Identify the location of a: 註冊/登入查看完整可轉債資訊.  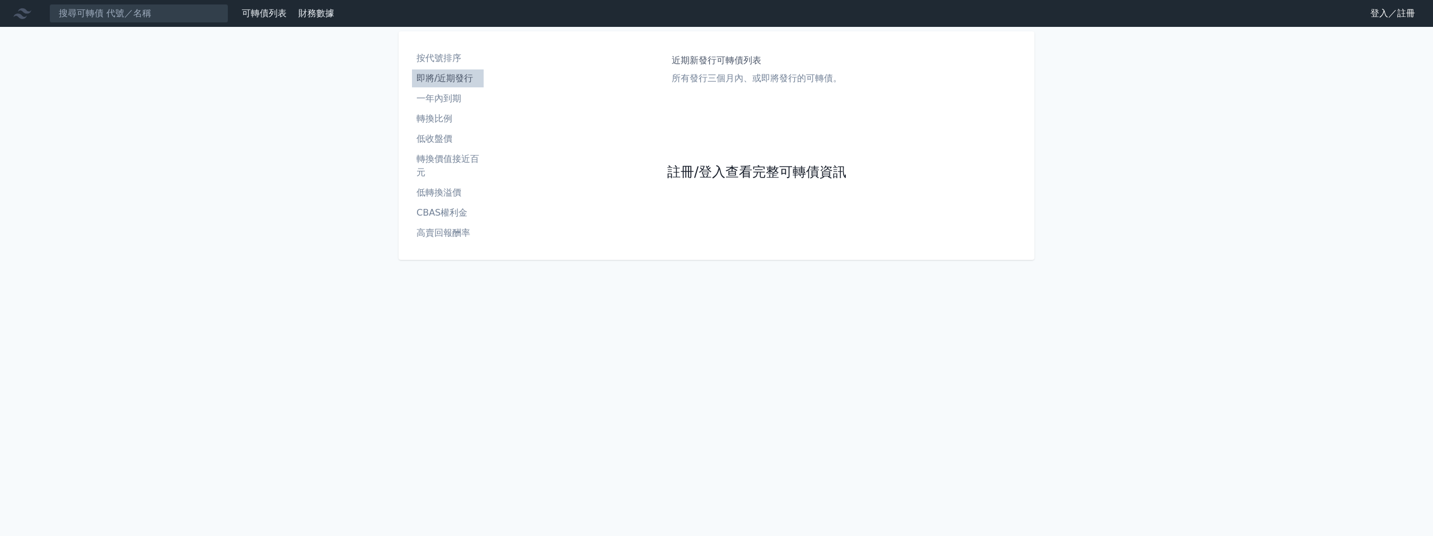
(757, 172).